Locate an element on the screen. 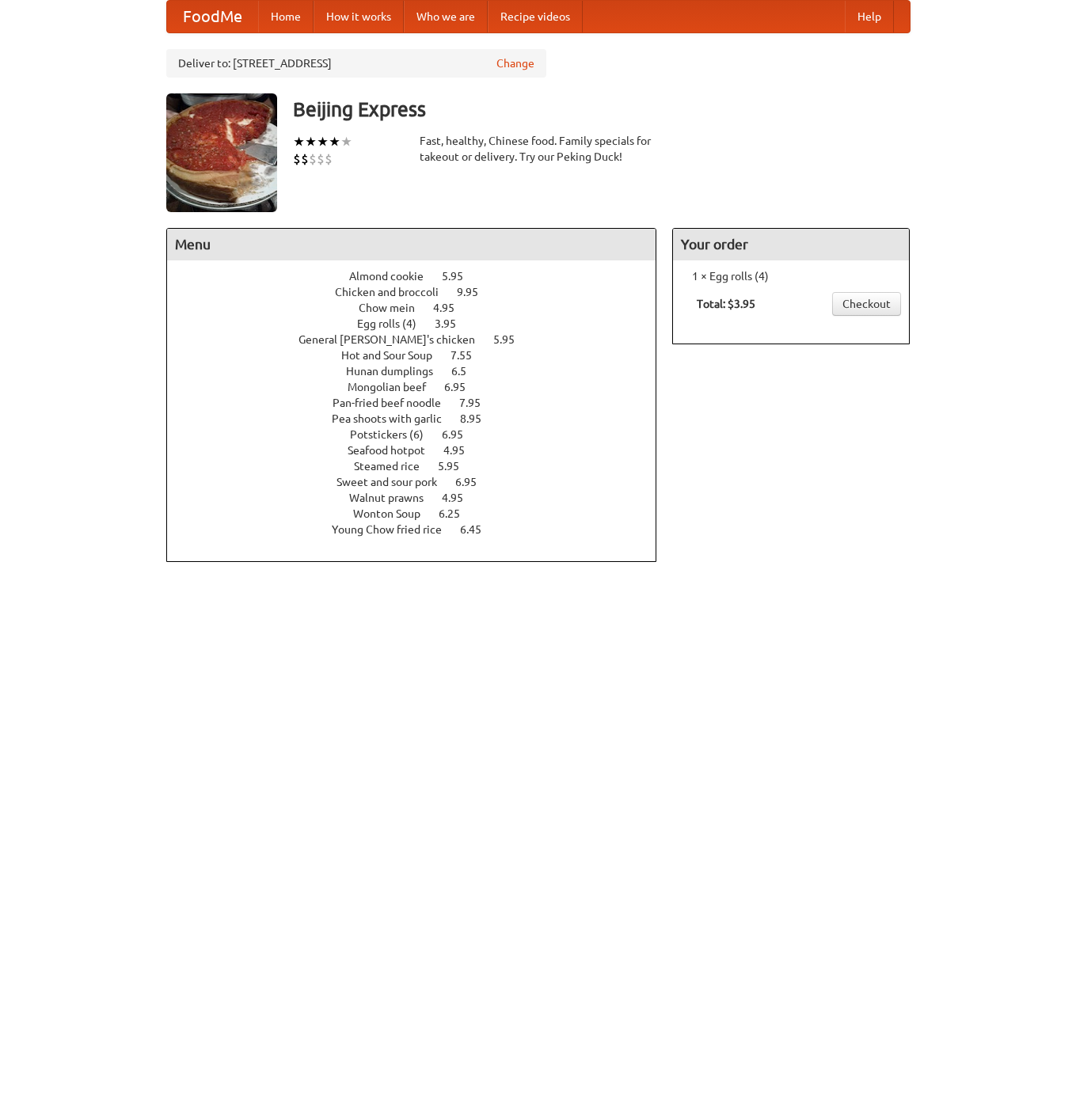  span: Sweet and sour pork is located at coordinates (394, 482).